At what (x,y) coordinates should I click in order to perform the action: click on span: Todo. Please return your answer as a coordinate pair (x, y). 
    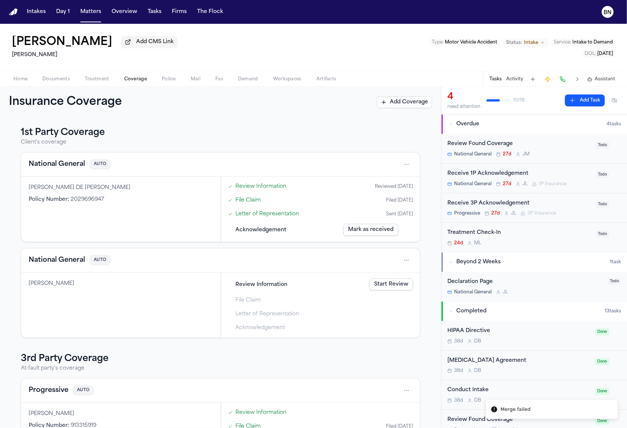
    Looking at the image, I should click on (602, 174).